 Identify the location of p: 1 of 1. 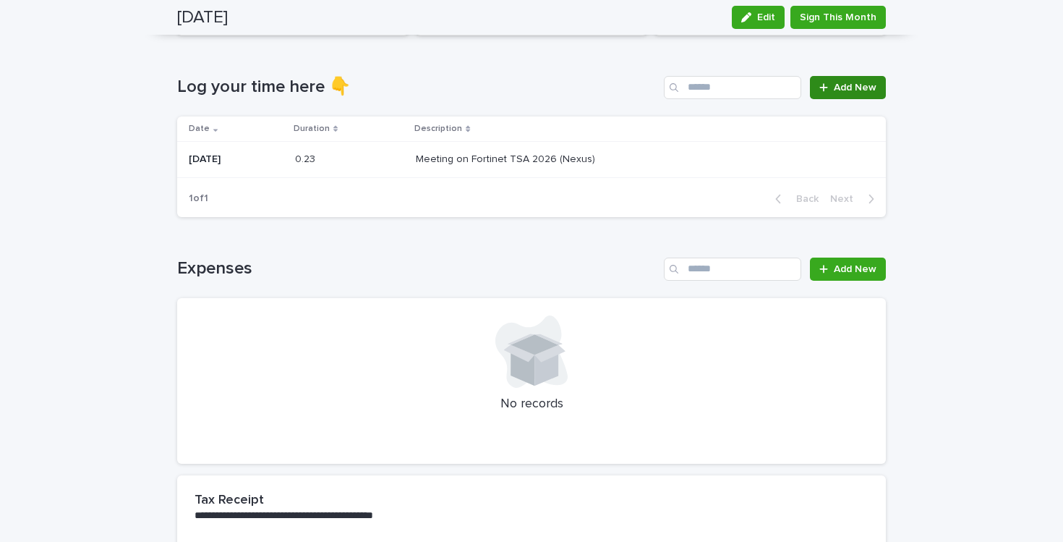
(198, 198).